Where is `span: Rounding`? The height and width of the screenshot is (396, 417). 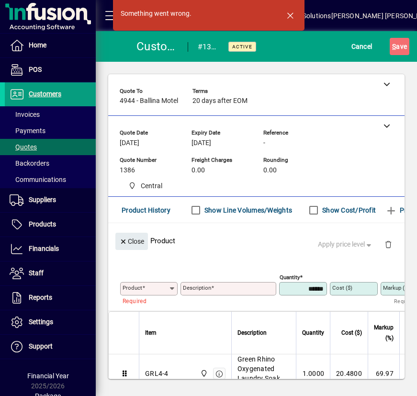
span: Rounding is located at coordinates (292, 160).